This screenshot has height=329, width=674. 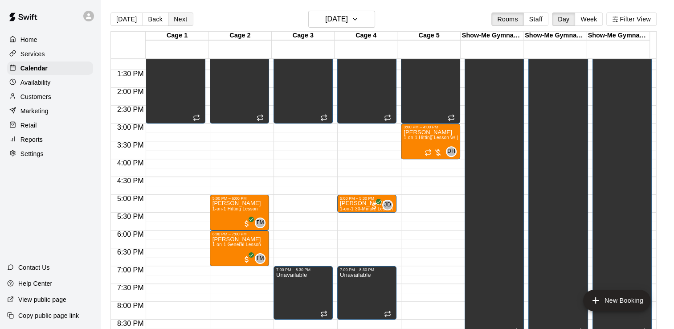 I want to click on span: 1-on-1 General Lesson, so click(x=236, y=244).